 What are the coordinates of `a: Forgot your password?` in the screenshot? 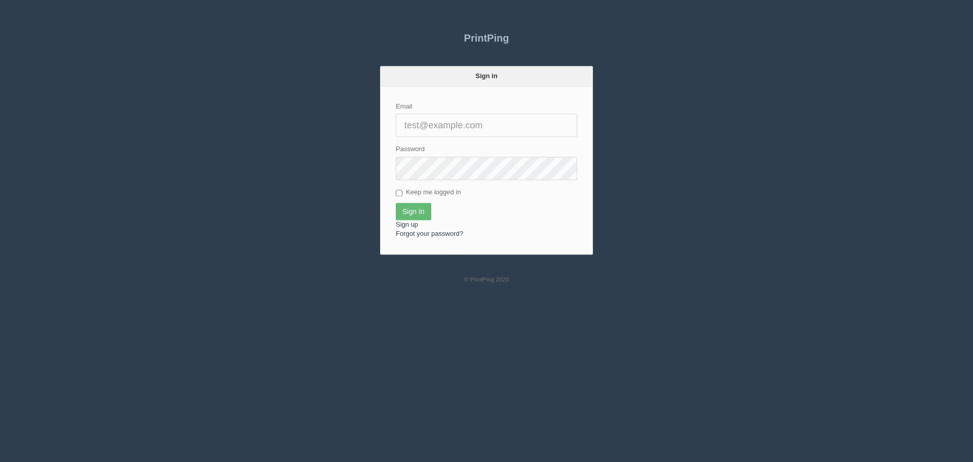 It's located at (429, 233).